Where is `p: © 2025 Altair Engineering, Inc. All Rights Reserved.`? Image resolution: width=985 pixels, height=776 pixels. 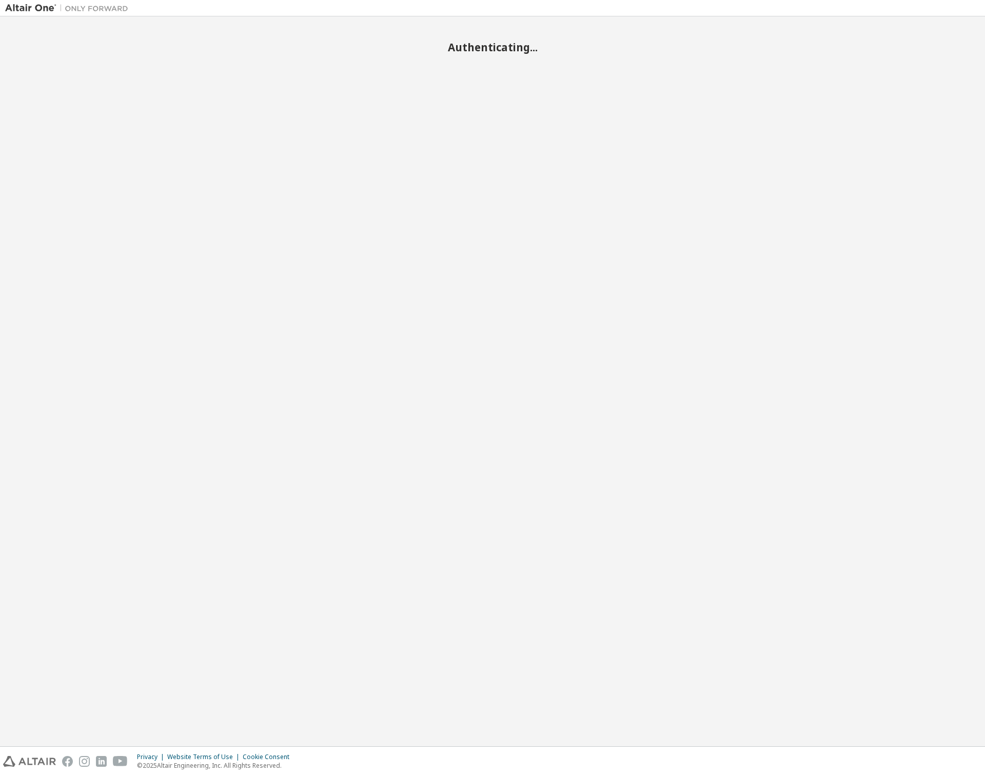 p: © 2025 Altair Engineering, Inc. All Rights Reserved. is located at coordinates (216, 766).